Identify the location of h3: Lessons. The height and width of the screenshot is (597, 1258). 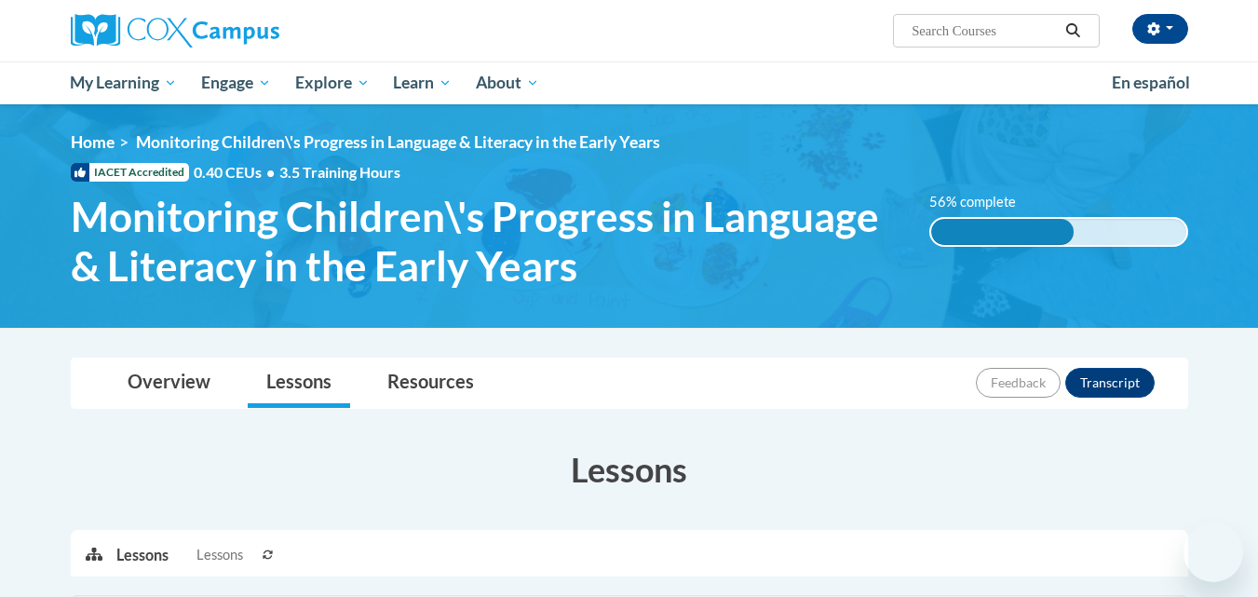
(629, 469).